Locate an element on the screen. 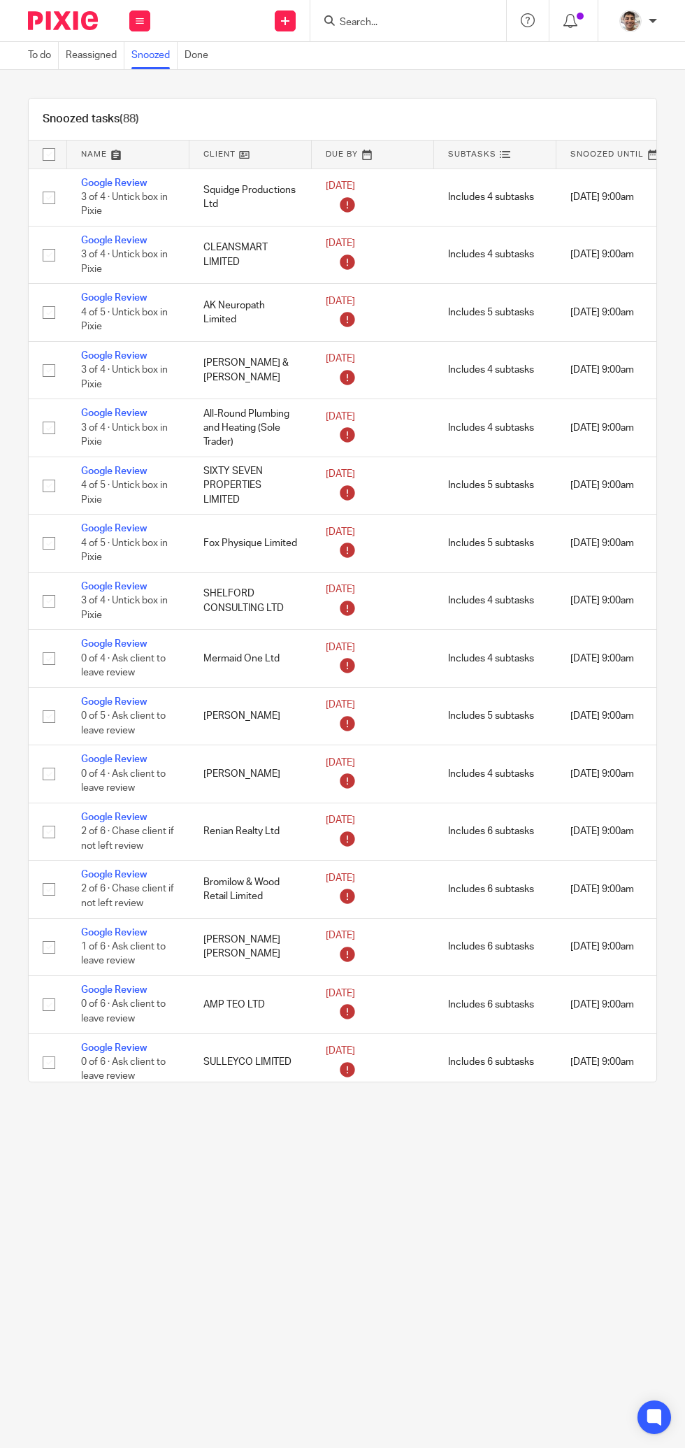  td: SULLEYCO LIMITED is located at coordinates (250, 1062).